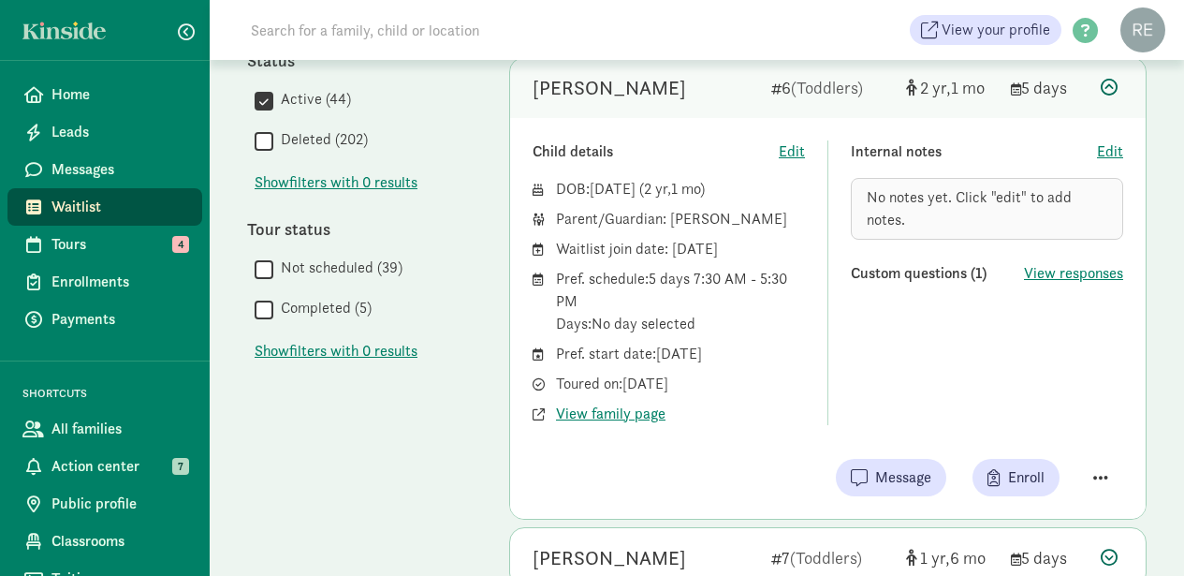 The image size is (1184, 576). Describe the element at coordinates (320, 140) in the screenshot. I see `label: Deleted (202)` at that location.